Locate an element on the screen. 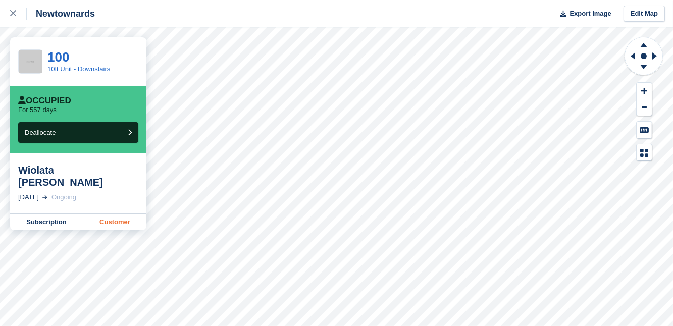  button: Deallocate is located at coordinates (78, 132).